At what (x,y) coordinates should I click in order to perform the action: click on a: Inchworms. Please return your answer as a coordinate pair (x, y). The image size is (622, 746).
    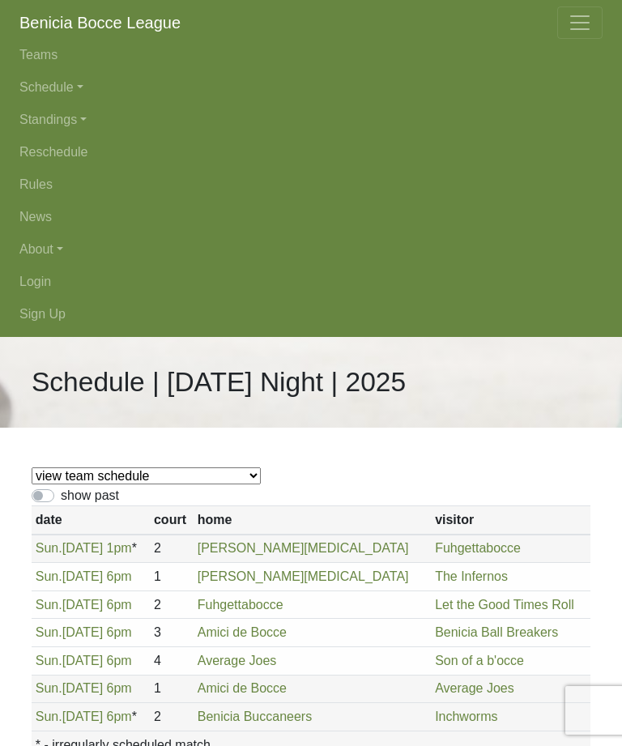
    Looking at the image, I should click on (466, 716).